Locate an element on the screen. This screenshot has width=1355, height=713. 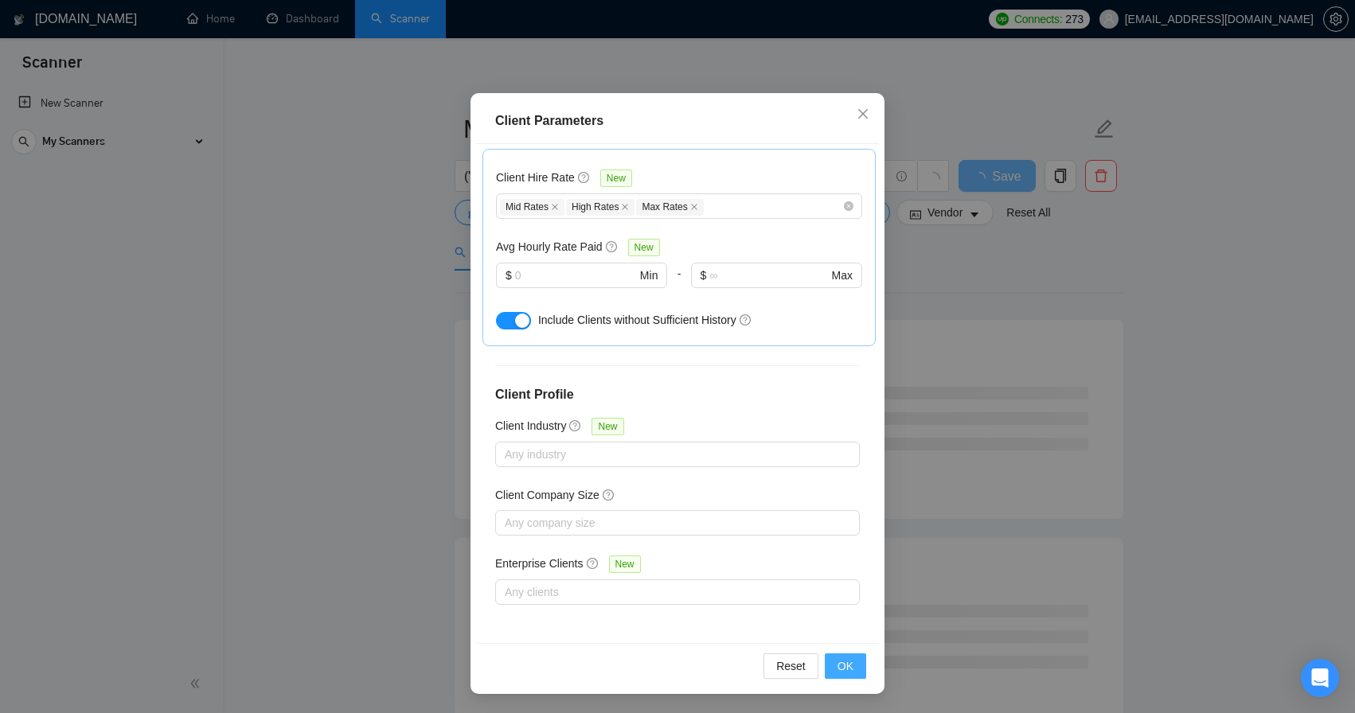
span: OK is located at coordinates (845, 666).